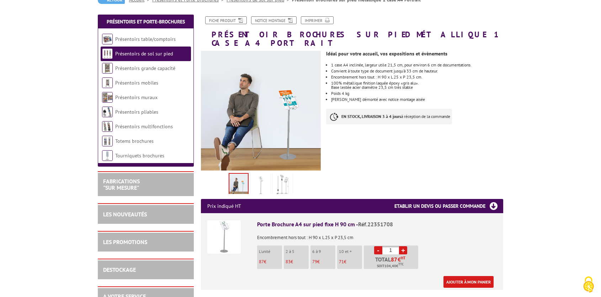 This screenshot has height=297, width=601. Describe the element at coordinates (125, 242) in the screenshot. I see `a: LES PROMOTIONS` at that location.